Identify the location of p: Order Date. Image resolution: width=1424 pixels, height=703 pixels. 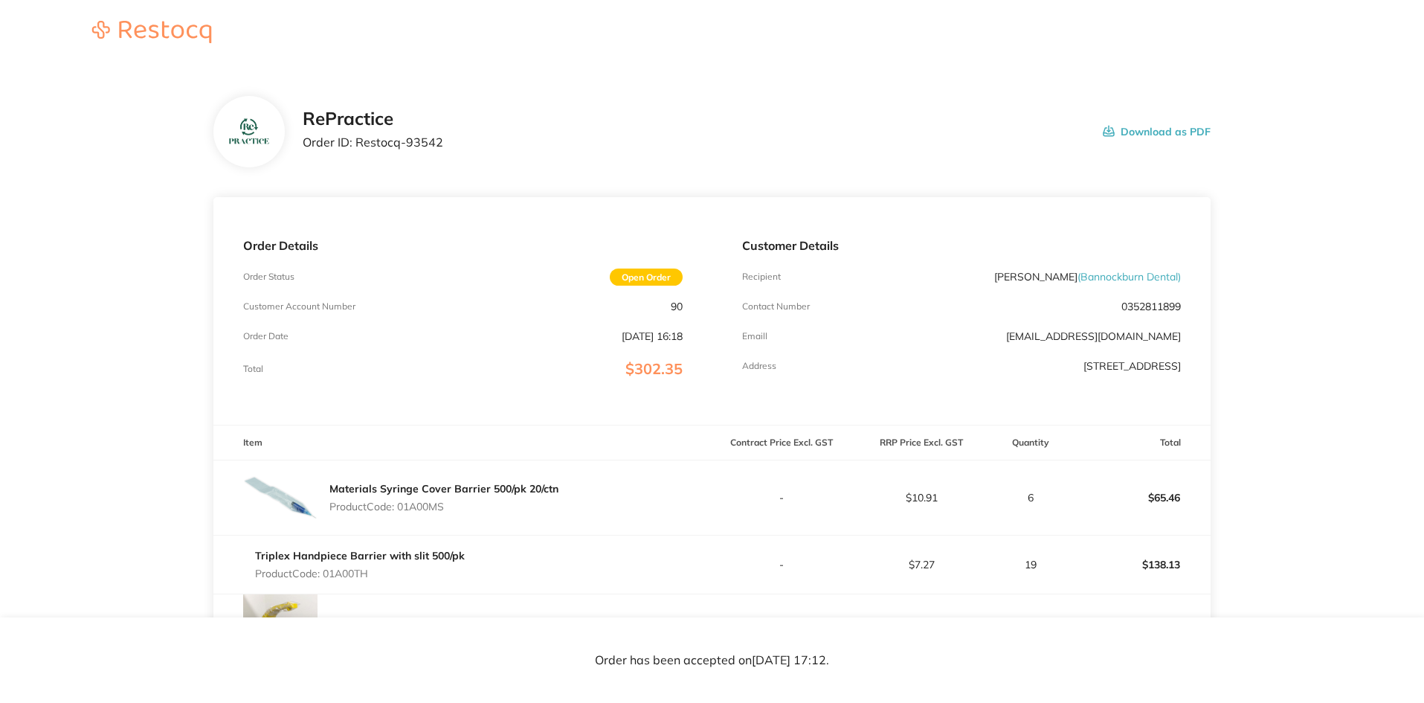
(265, 336).